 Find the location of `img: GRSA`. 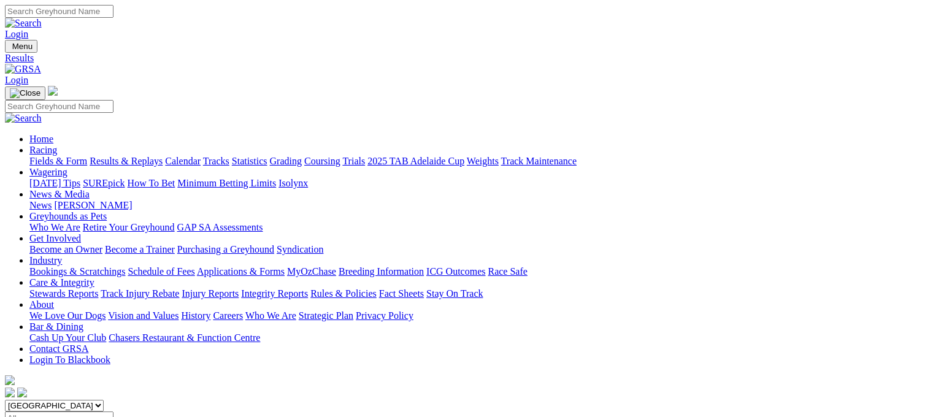

img: GRSA is located at coordinates (23, 69).